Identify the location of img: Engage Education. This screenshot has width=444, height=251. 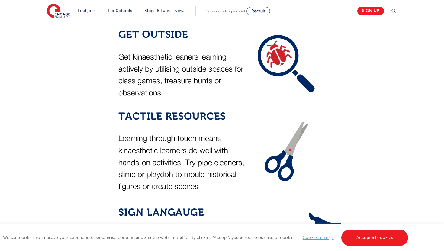
(59, 11).